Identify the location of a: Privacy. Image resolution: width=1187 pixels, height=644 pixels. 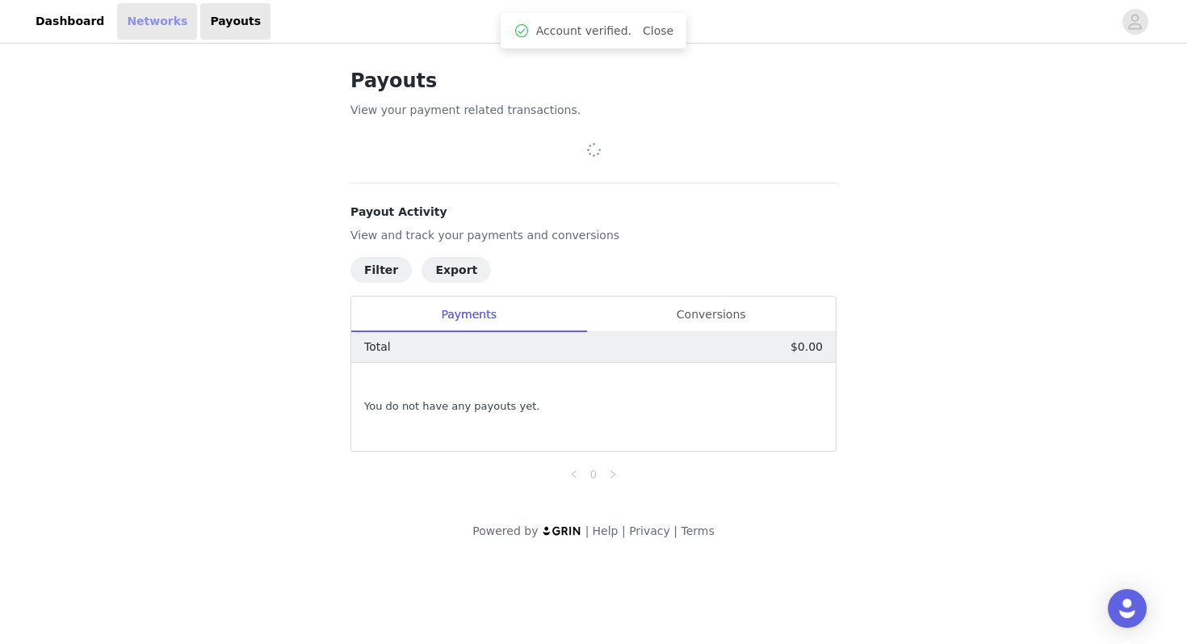
(649, 531).